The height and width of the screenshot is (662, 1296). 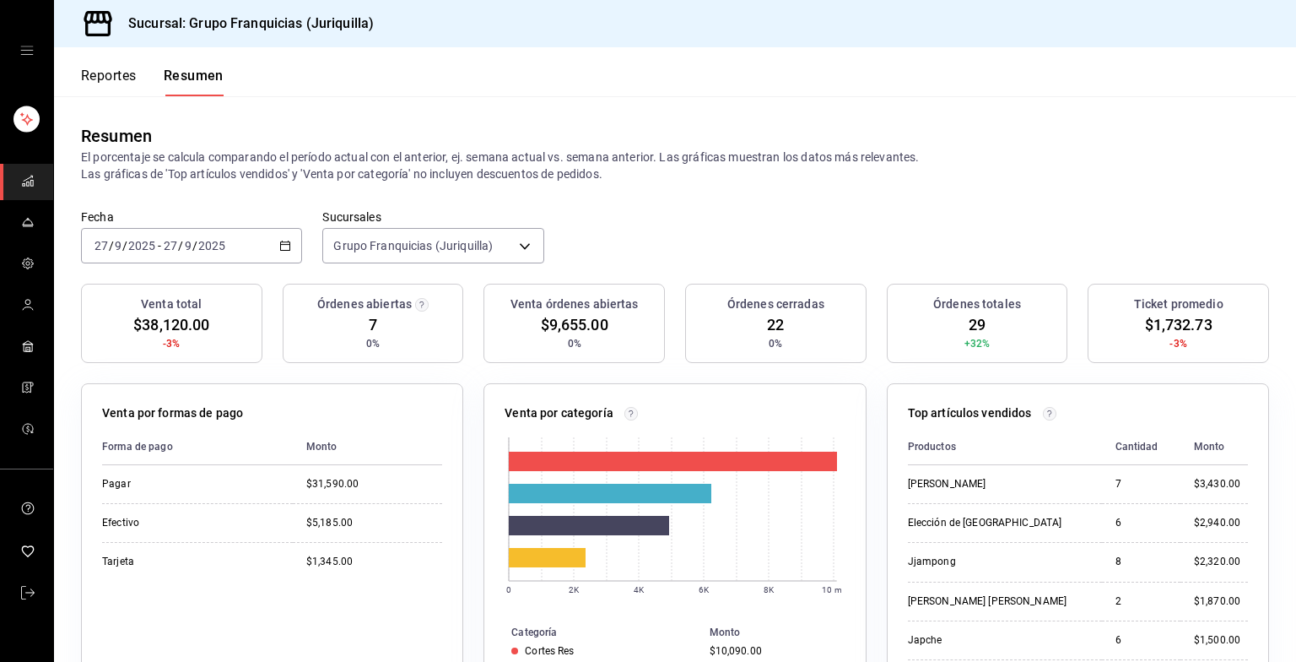 What do you see at coordinates (970, 413) in the screenshot?
I see `p: Top artículos vendidos` at bounding box center [970, 413].